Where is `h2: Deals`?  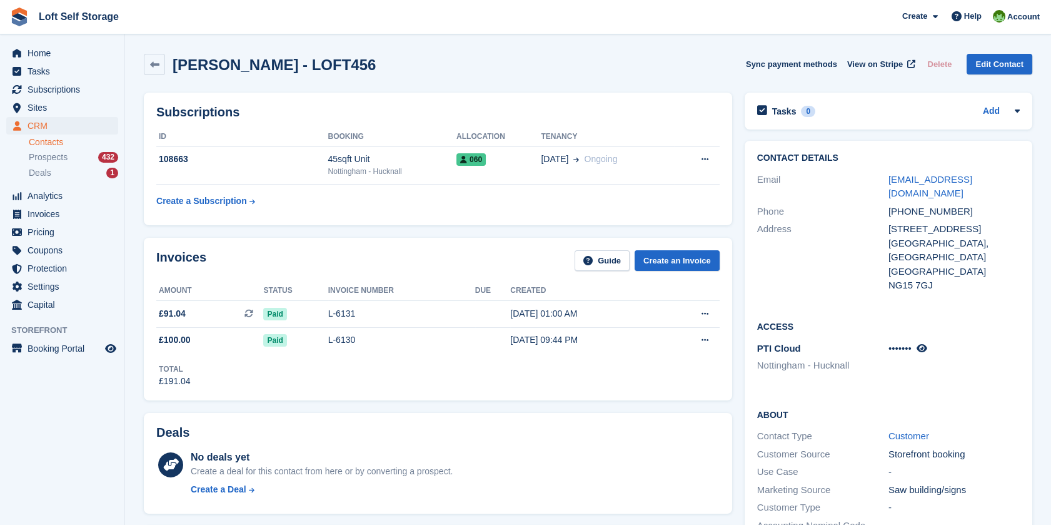
h2: Deals is located at coordinates (173, 432).